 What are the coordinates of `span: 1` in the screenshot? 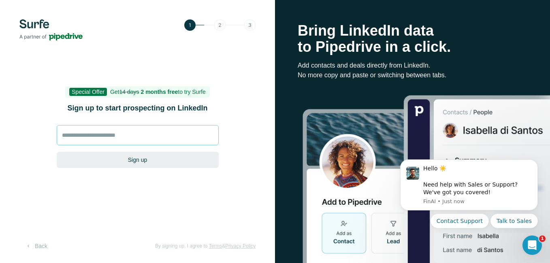 It's located at (542, 239).